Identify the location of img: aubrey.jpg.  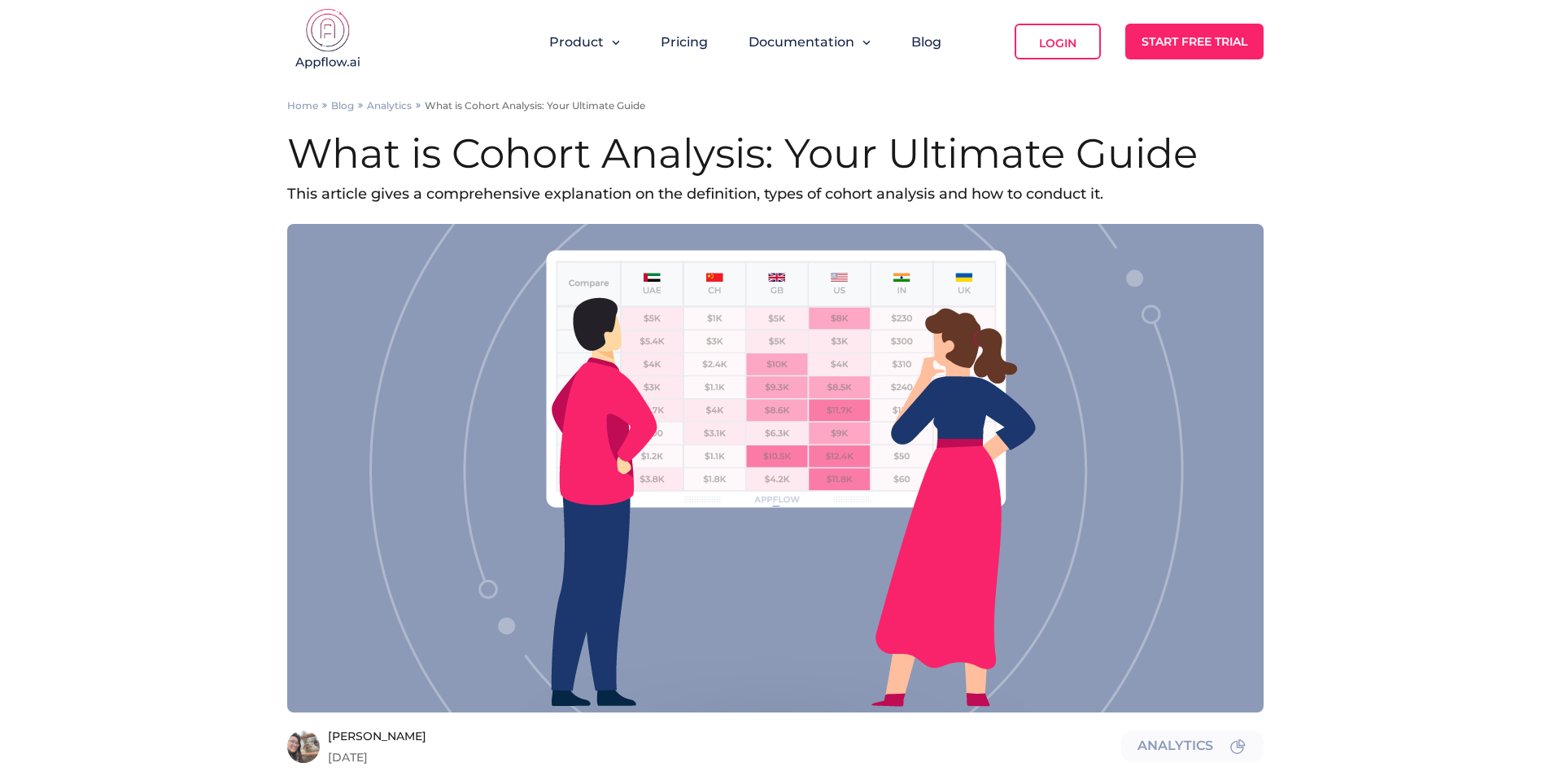
(304, 746).